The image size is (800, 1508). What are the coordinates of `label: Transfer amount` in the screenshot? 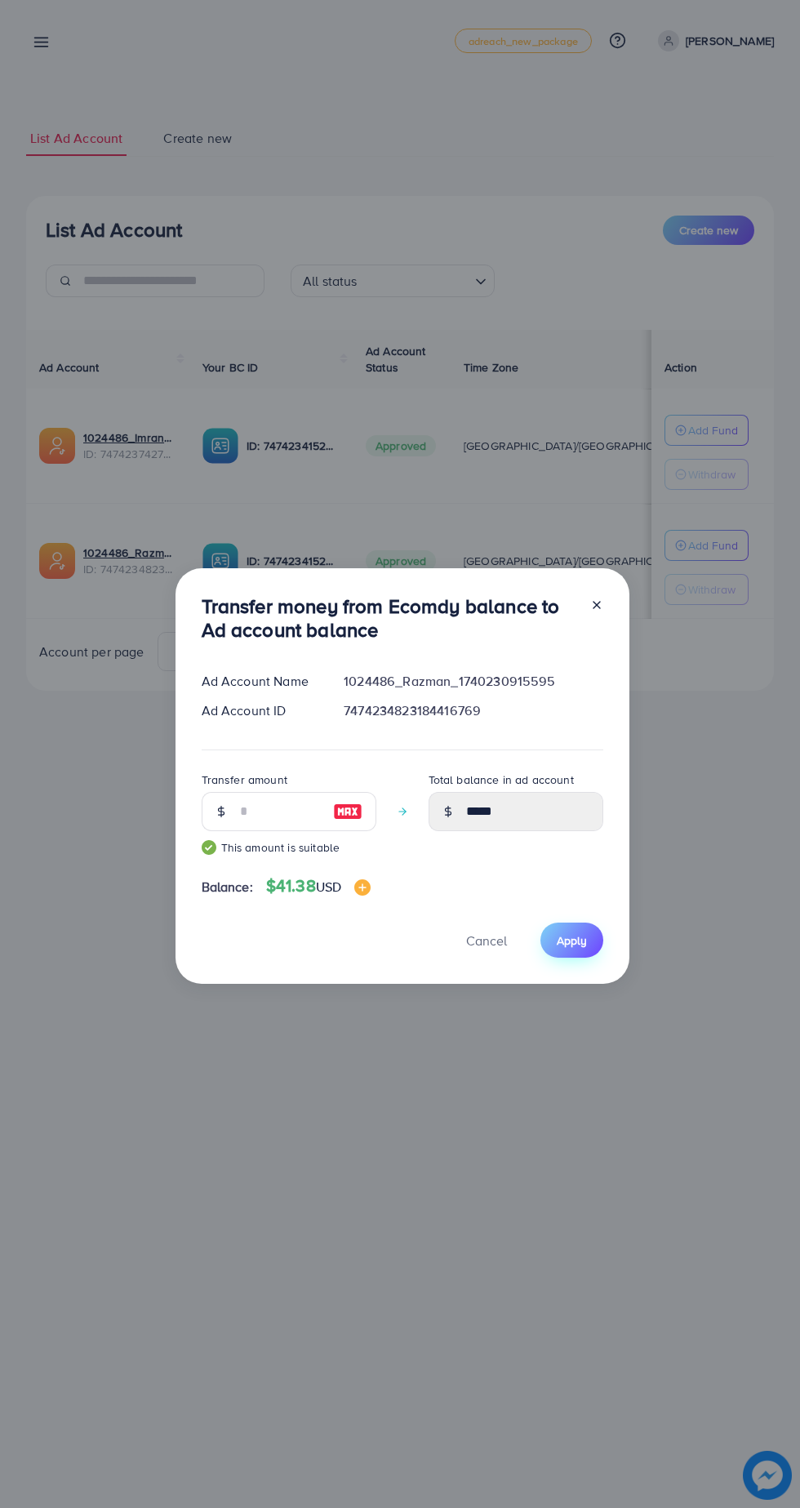 It's located at (244, 780).